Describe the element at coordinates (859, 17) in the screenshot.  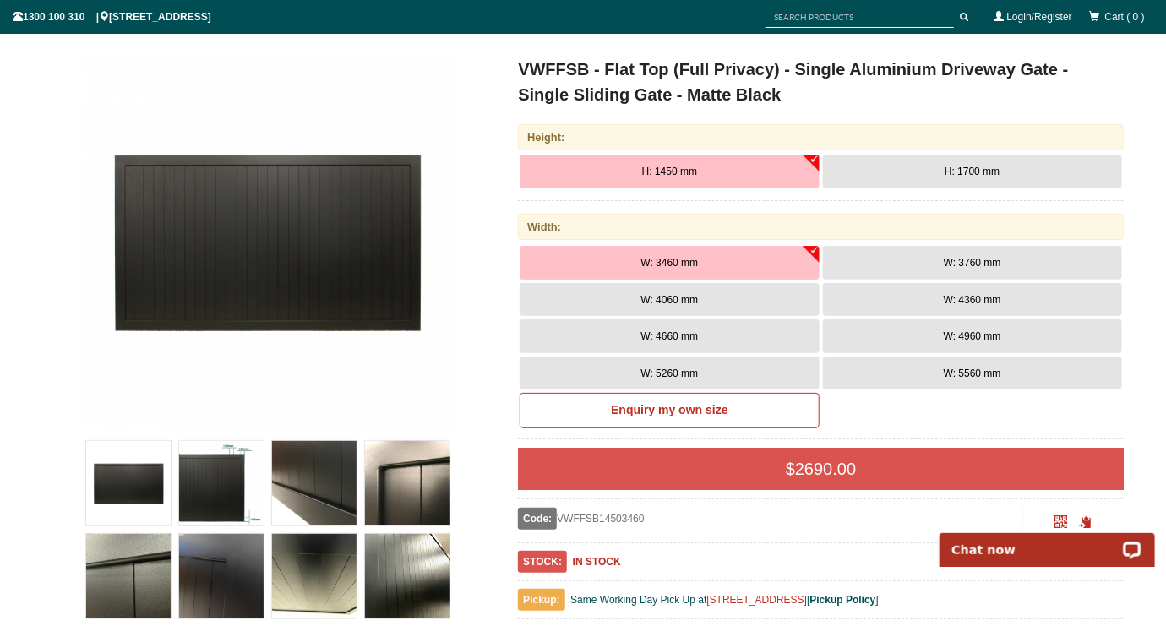
I see `input: SEARCH PRODUCTS` at that location.